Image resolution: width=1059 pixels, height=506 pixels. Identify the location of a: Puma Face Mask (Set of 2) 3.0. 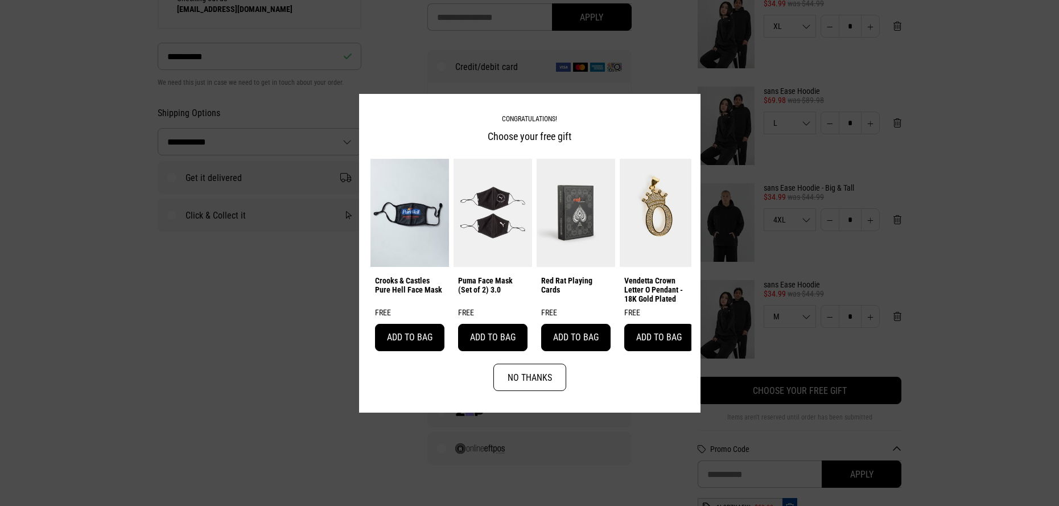
(493, 285).